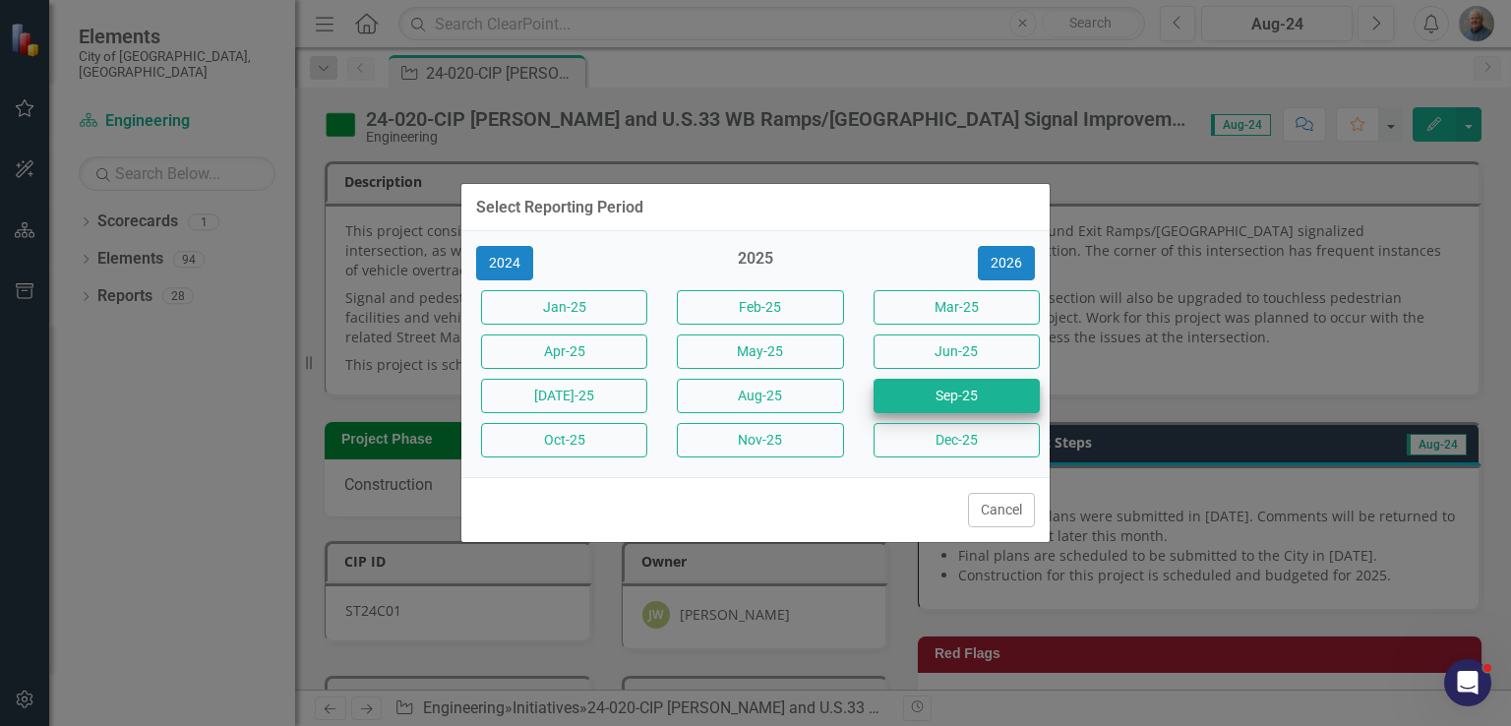  What do you see at coordinates (564, 440) in the screenshot?
I see `button: Oct-25` at bounding box center [564, 440].